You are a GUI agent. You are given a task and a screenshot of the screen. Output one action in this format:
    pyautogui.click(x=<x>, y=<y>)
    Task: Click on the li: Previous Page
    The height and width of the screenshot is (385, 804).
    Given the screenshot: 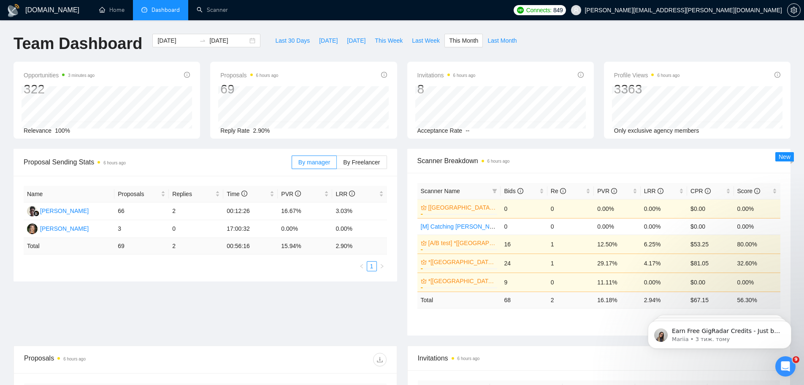 What is the action you would take?
    pyautogui.click(x=362, y=266)
    